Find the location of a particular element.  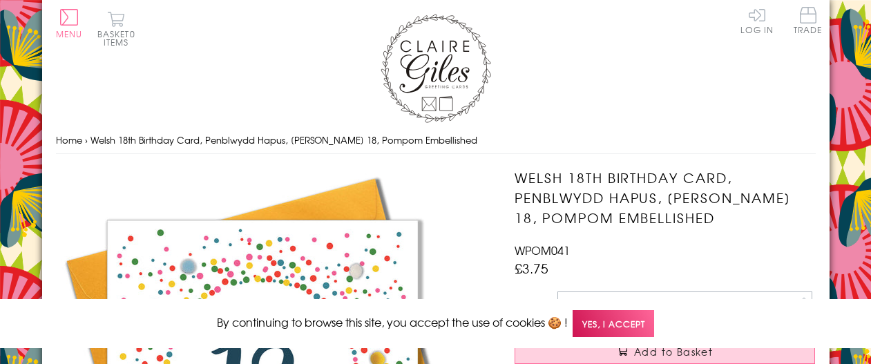

button: Basket0 items is located at coordinates (116, 28).